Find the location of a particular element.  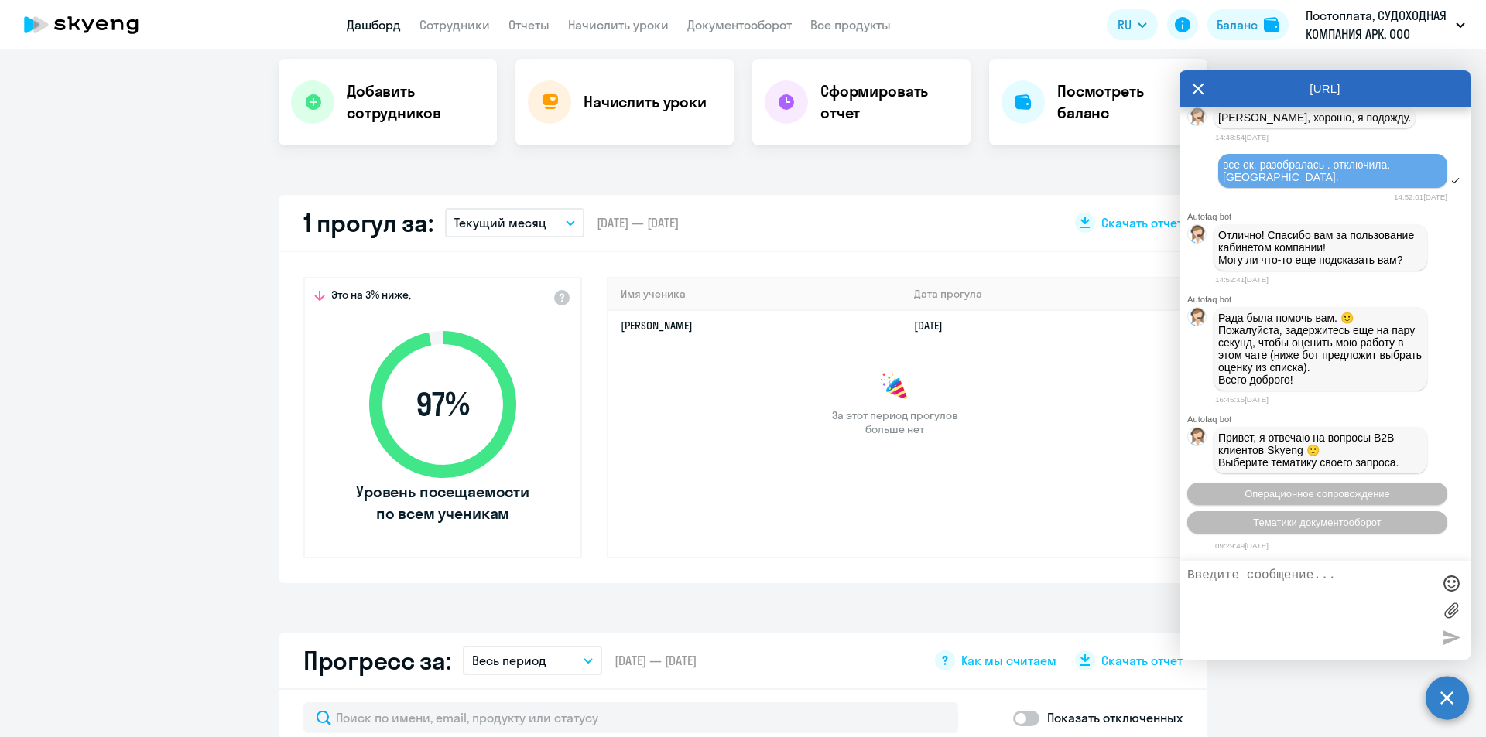

span: RU is located at coordinates (1124, 25).